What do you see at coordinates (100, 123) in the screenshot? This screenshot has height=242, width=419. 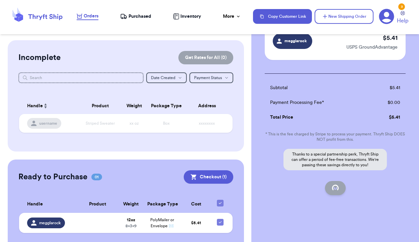 I see `span: Striped Sweater` at bounding box center [100, 123].